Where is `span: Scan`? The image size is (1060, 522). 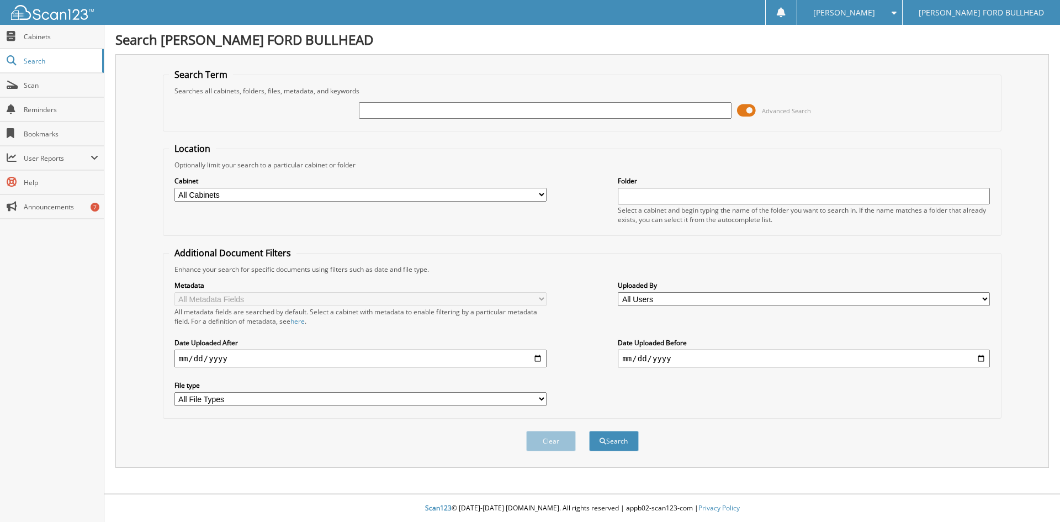
span: Scan is located at coordinates (61, 85).